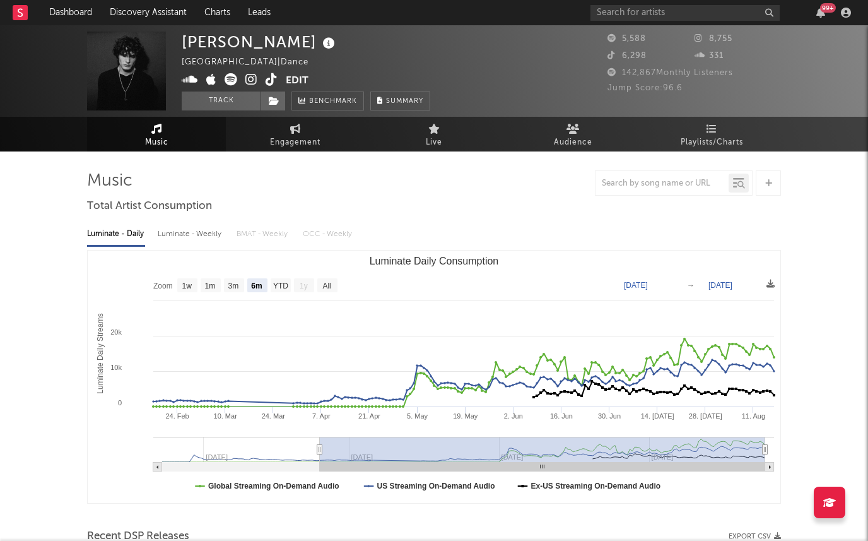 The width and height of the screenshot is (868, 541). What do you see at coordinates (418, 416) in the screenshot?
I see `text: 5. May` at bounding box center [418, 416].